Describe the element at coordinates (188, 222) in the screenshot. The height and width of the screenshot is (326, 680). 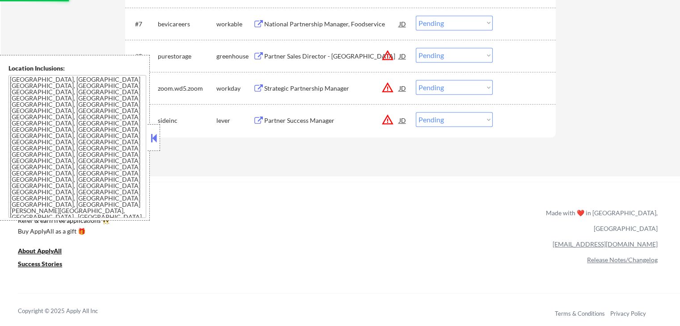
I see `a: Refer & earn free applications 👯‍♀️` at that location.